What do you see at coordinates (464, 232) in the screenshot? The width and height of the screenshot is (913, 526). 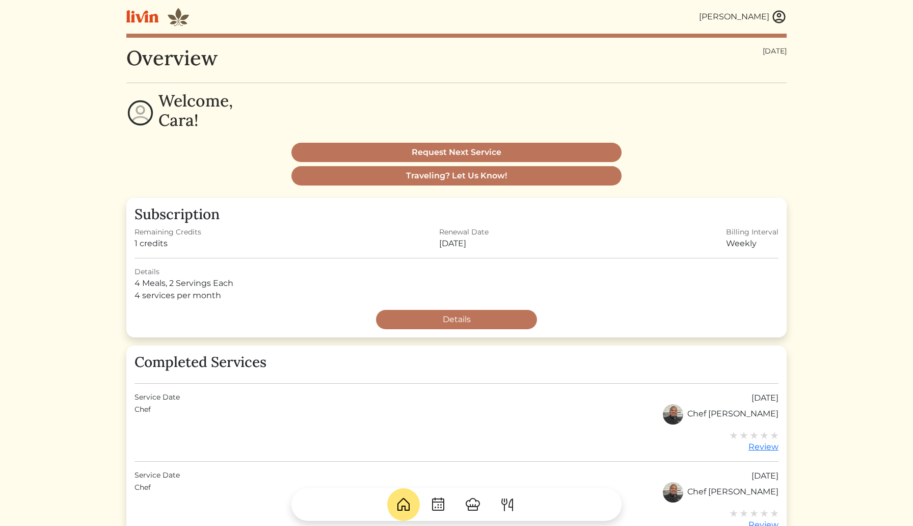 I see `div: Renewal Date` at bounding box center [464, 232].